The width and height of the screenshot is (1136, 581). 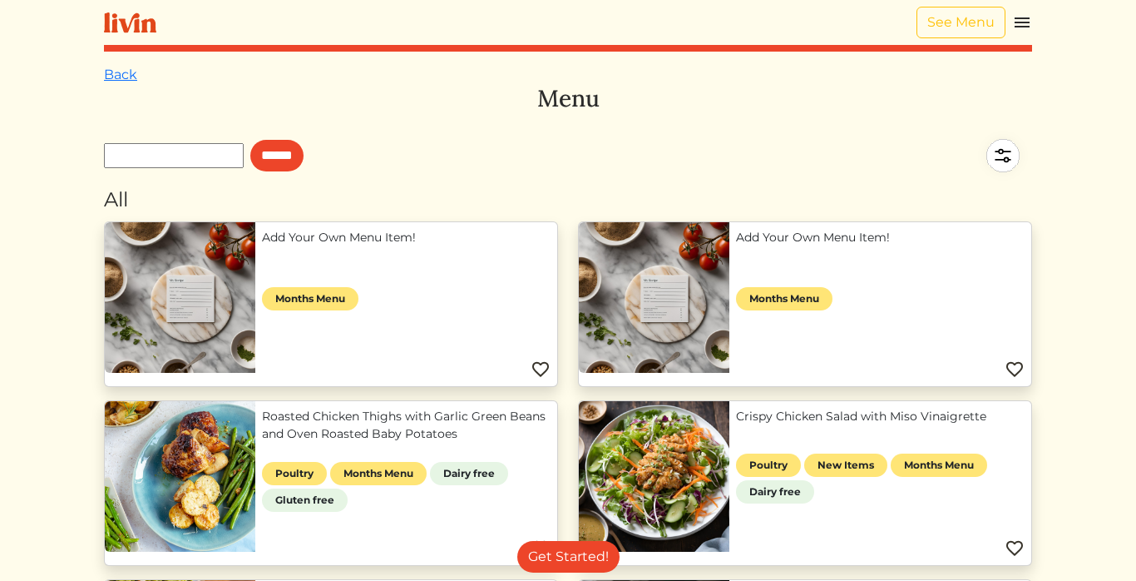 What do you see at coordinates (568, 99) in the screenshot?
I see `h3: Menu` at bounding box center [568, 99].